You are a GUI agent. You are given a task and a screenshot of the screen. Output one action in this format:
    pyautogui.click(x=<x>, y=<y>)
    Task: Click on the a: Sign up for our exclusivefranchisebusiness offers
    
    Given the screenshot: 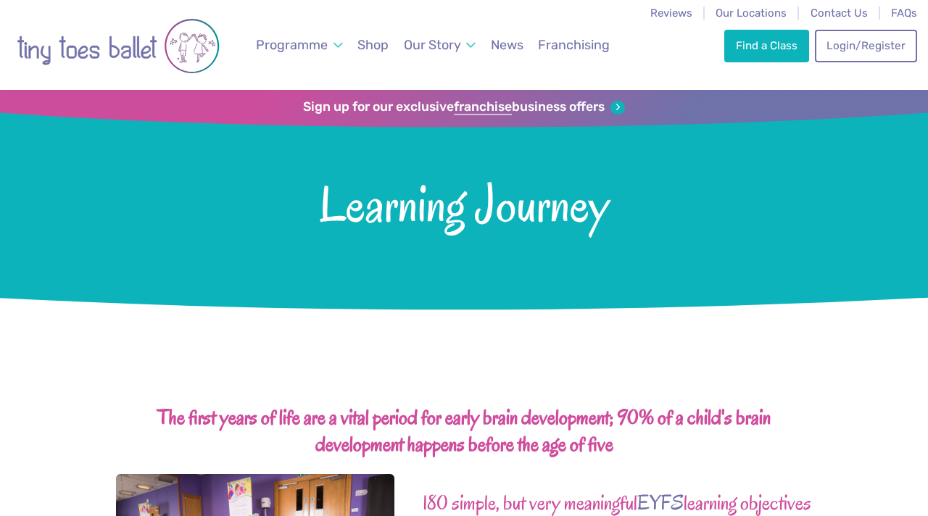 What is the action you would take?
    pyautogui.click(x=463, y=107)
    